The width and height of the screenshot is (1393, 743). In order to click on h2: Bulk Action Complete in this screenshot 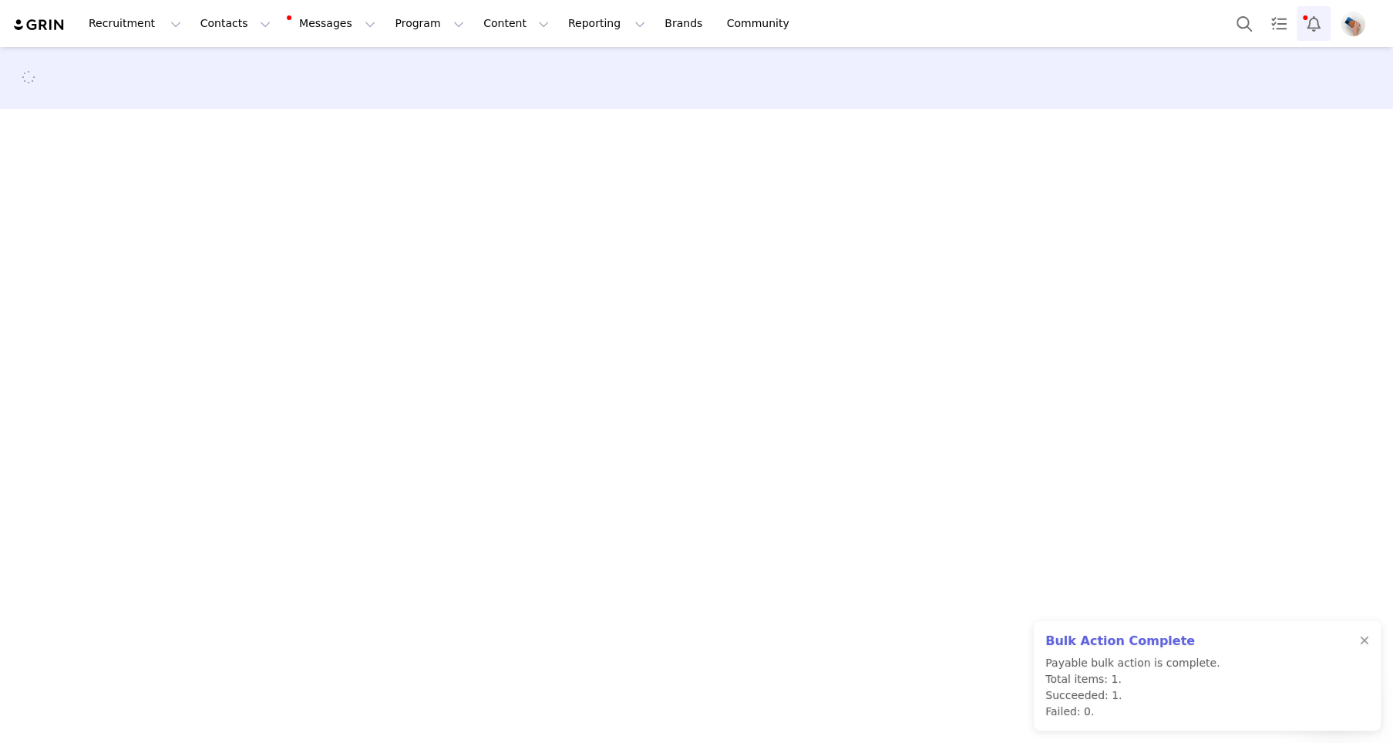, I will do `click(1133, 641)`.